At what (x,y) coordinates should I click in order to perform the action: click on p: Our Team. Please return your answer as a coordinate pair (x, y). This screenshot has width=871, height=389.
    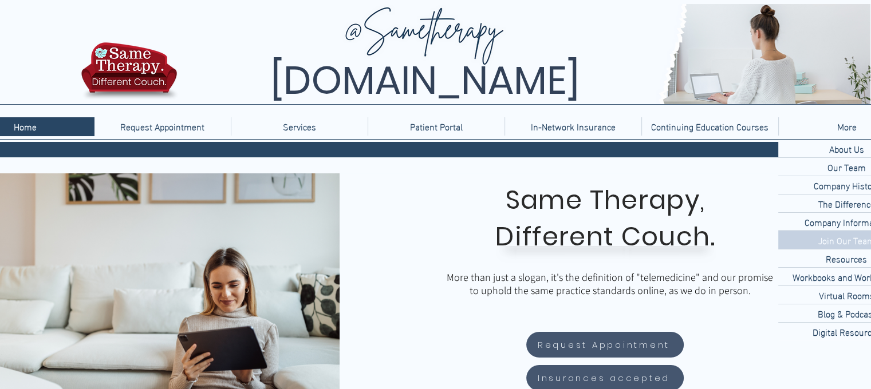
    Looking at the image, I should click on (846, 167).